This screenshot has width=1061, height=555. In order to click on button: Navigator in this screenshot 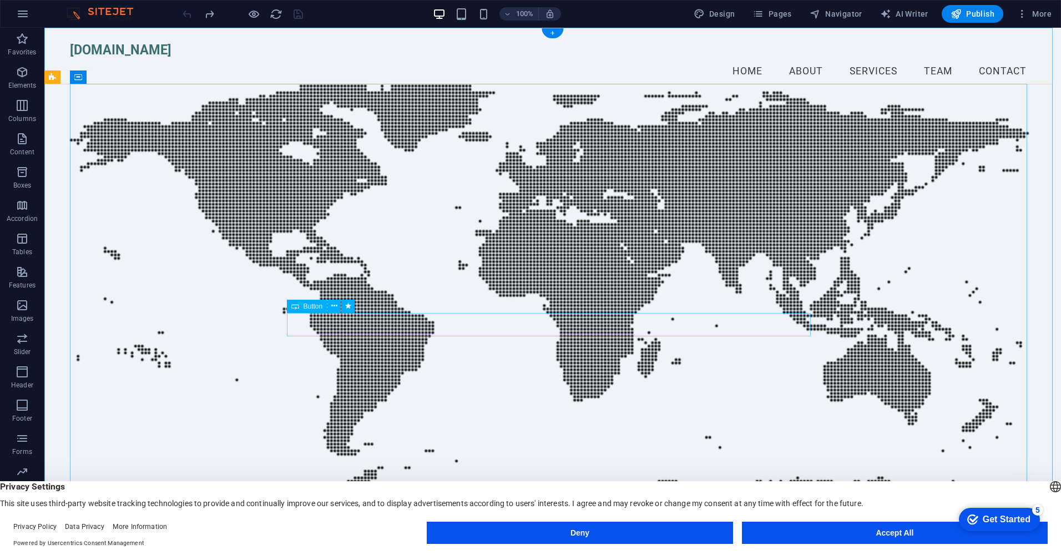, I will do `click(835, 14)`.